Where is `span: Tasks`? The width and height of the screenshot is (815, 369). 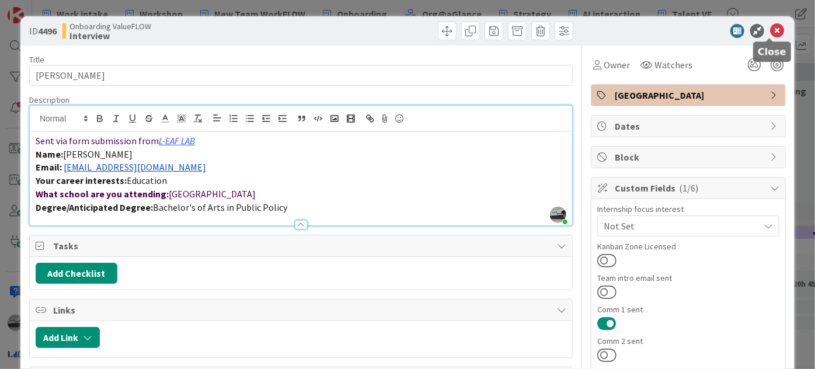
span: Tasks is located at coordinates (302, 246).